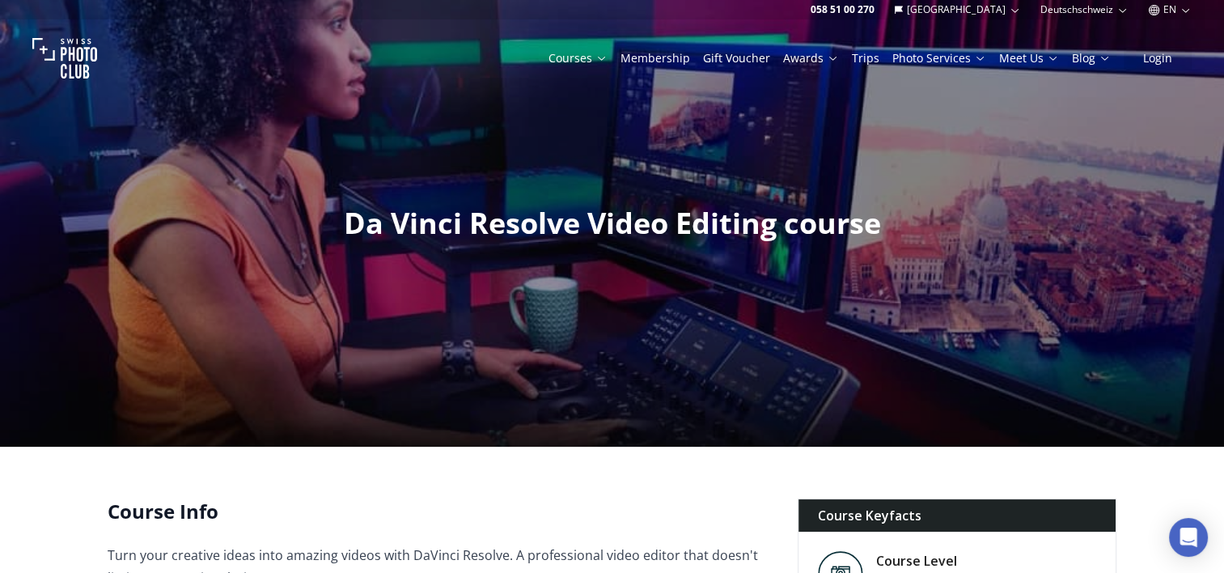  What do you see at coordinates (1029, 58) in the screenshot?
I see `button: Meet Us` at bounding box center [1029, 58].